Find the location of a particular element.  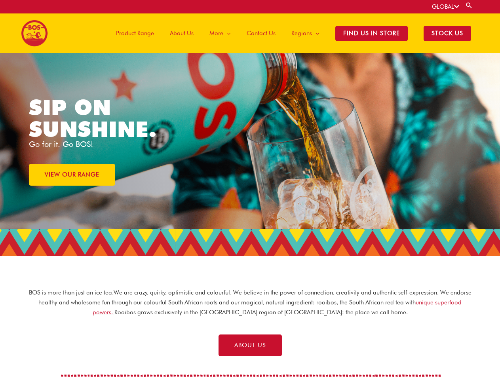

span: VIEW OUR RANGE is located at coordinates (72, 175).